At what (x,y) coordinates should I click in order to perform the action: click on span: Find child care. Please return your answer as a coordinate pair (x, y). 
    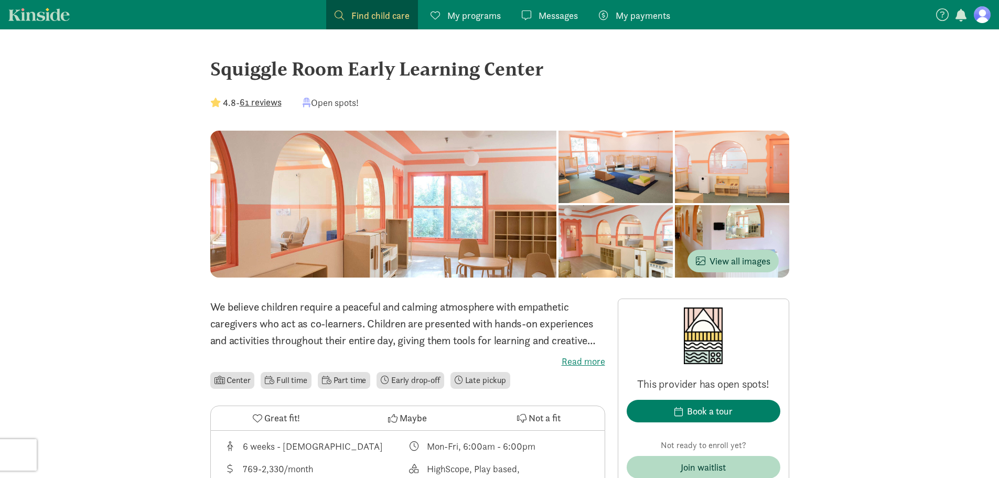
    Looking at the image, I should click on (380, 15).